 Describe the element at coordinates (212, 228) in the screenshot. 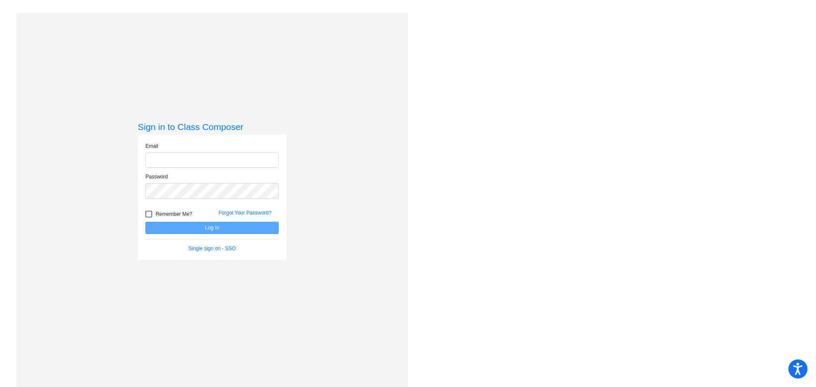

I see `button: Log In` at that location.